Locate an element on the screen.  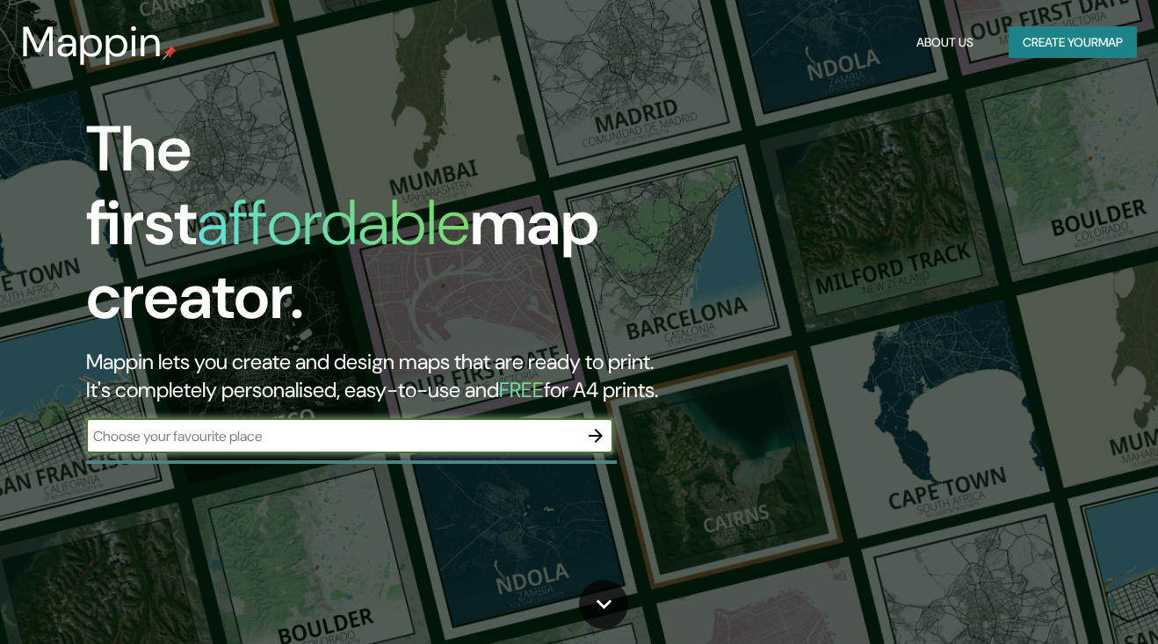
h5: FREE is located at coordinates (521, 389).